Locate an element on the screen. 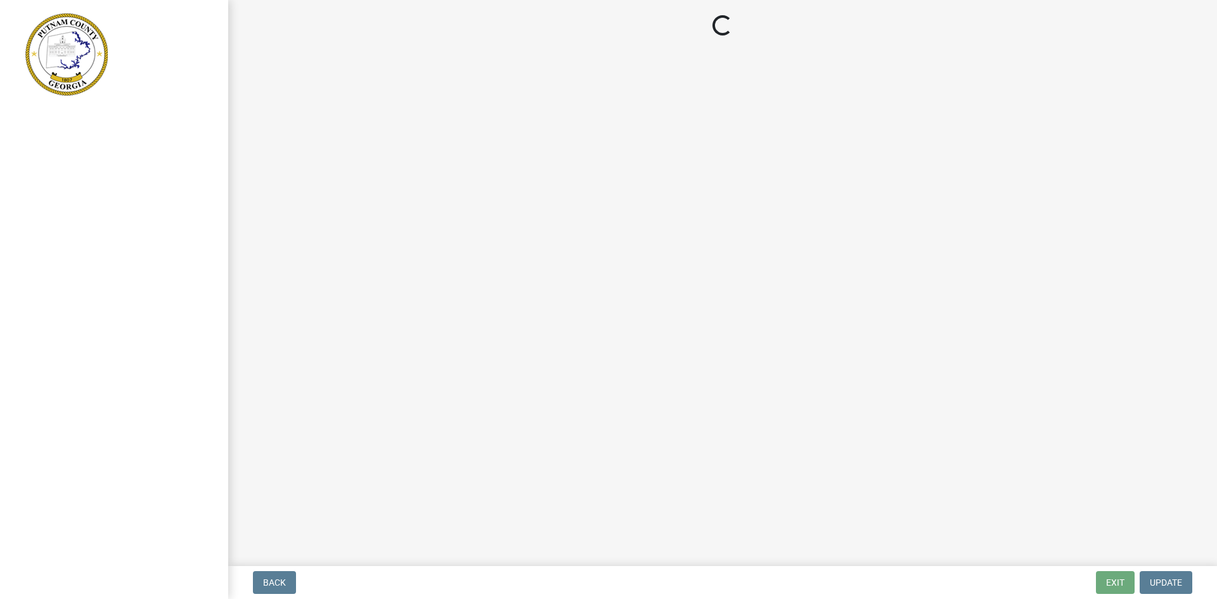  button: Update is located at coordinates (1166, 583).